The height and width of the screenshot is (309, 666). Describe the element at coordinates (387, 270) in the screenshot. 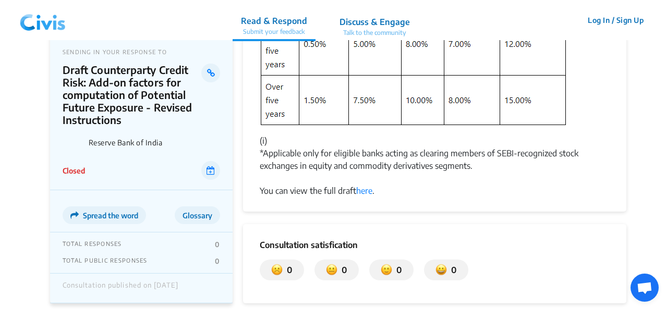

I see `img: somewhat_satisfied.svg` at that location.